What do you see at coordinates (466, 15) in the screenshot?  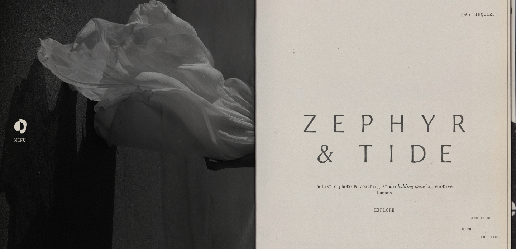 I see `span: 0` at bounding box center [466, 15].